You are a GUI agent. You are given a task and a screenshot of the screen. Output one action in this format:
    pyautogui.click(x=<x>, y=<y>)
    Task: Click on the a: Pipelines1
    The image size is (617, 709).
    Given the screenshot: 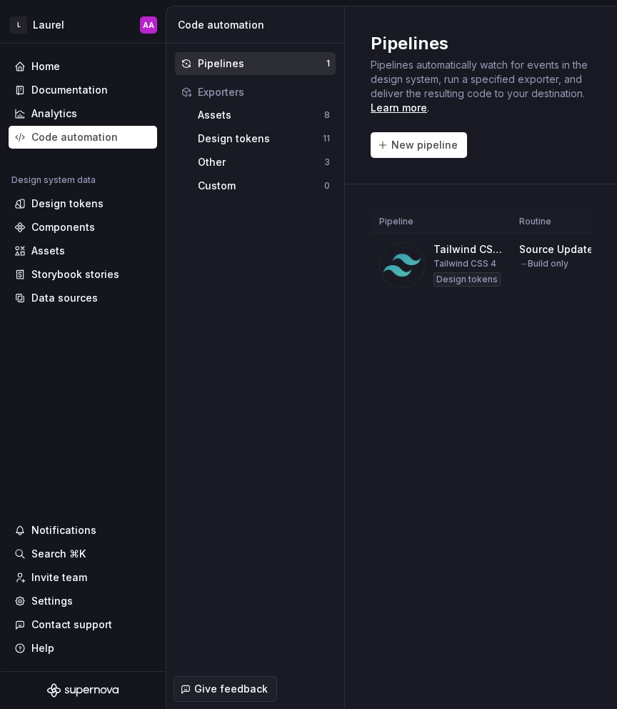 What is the action you would take?
    pyautogui.click(x=255, y=64)
    